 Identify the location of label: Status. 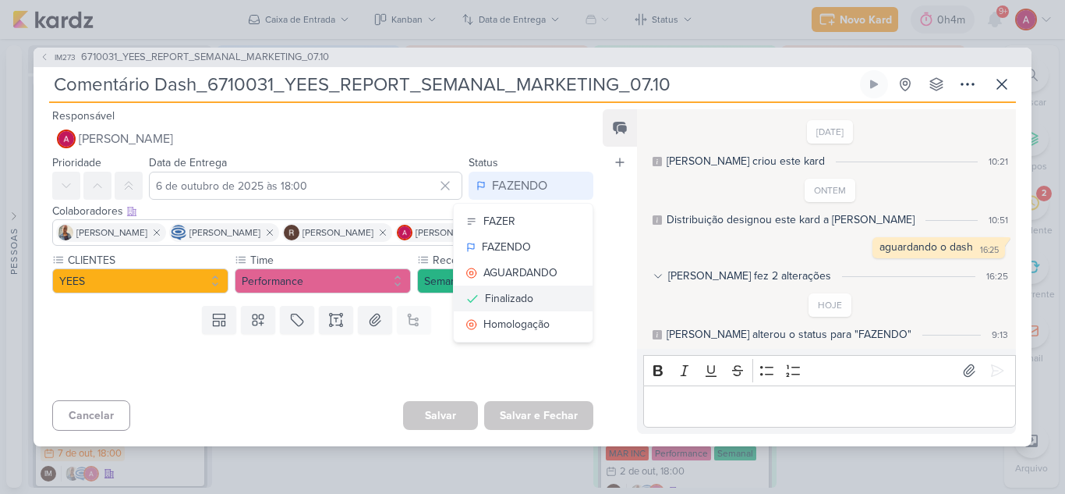
(483, 162).